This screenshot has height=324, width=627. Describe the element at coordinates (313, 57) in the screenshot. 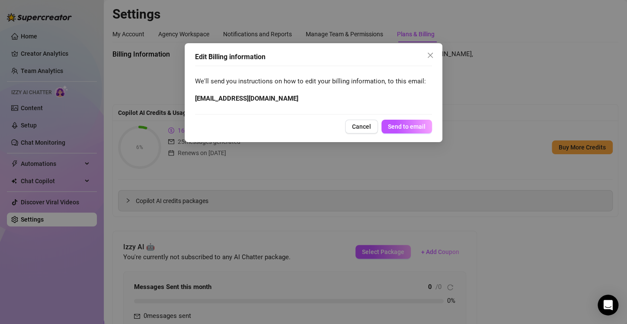

I see `div: Edit Billing information` at that location.